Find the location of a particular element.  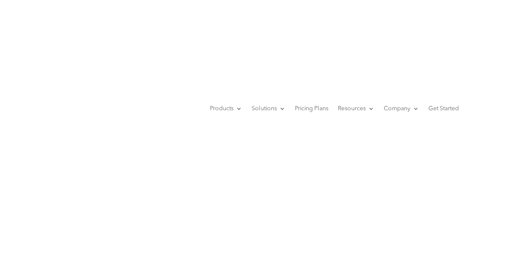

a: Products is located at coordinates (226, 109).